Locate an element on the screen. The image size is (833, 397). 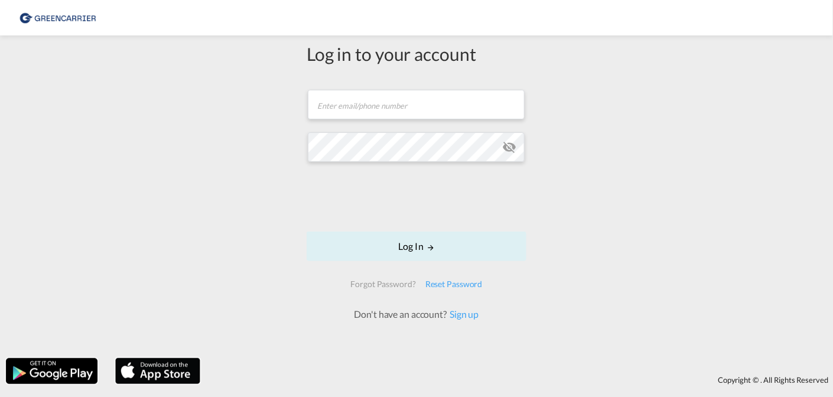
input: Enter email/phone number is located at coordinates (416, 105).